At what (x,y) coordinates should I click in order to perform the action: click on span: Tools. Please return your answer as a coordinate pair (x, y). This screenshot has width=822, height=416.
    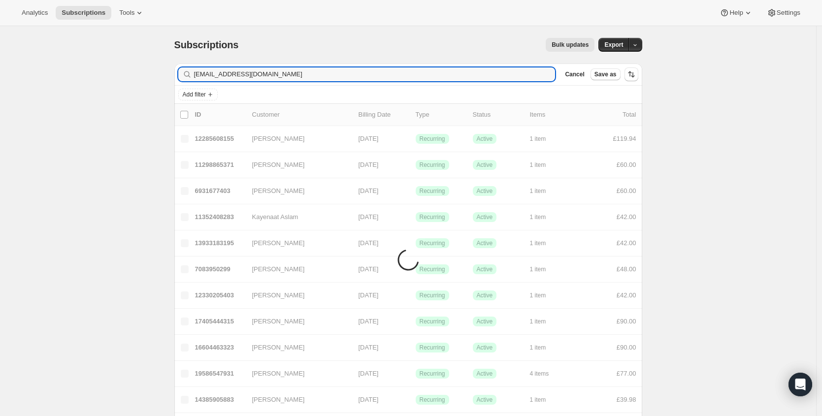
    Looking at the image, I should click on (127, 13).